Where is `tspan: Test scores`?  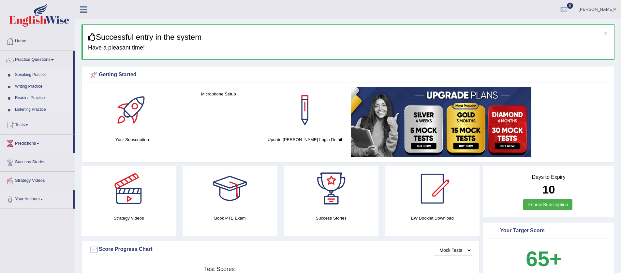
tspan: Test scores is located at coordinates (219, 269).